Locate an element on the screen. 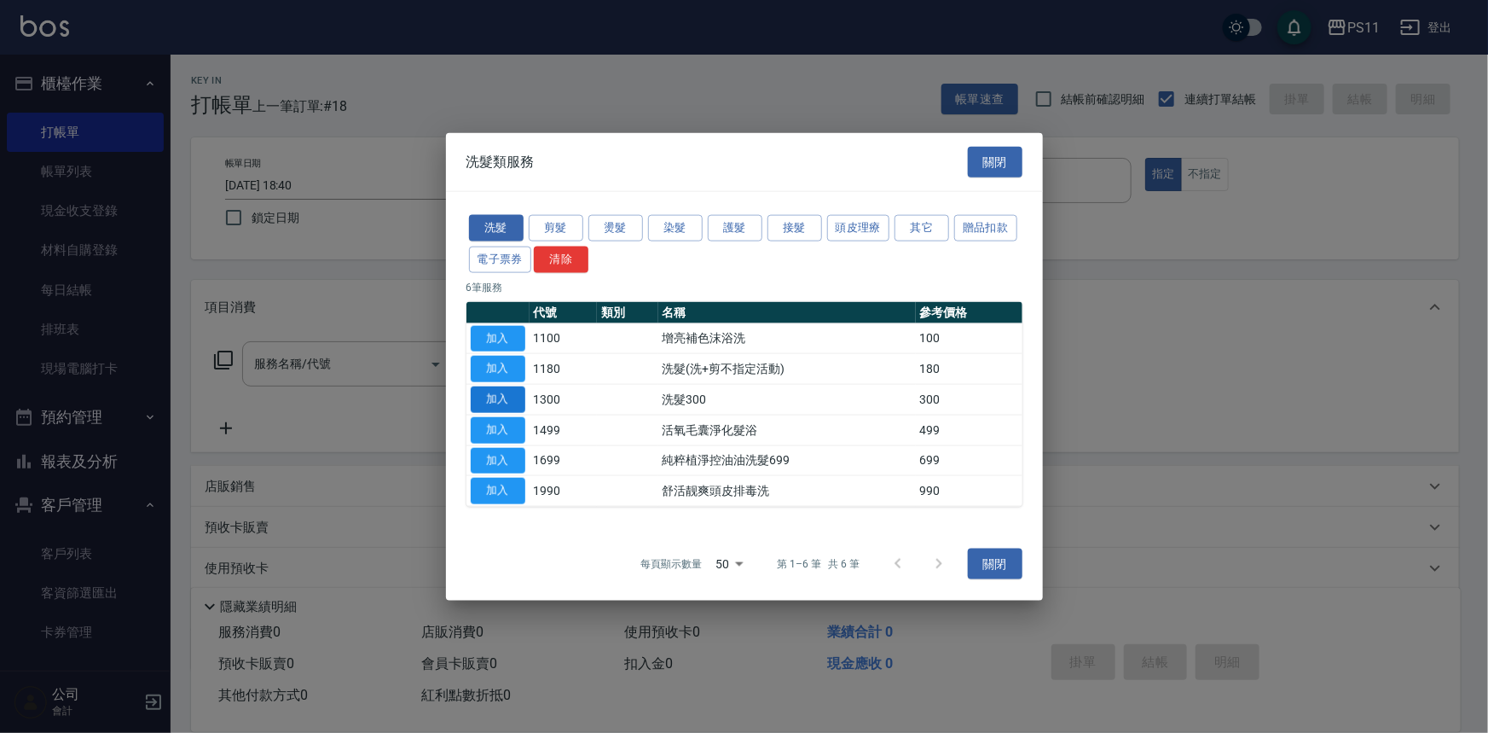 This screenshot has width=1488, height=733. p: 每頁顯示數量 is located at coordinates (671, 564).